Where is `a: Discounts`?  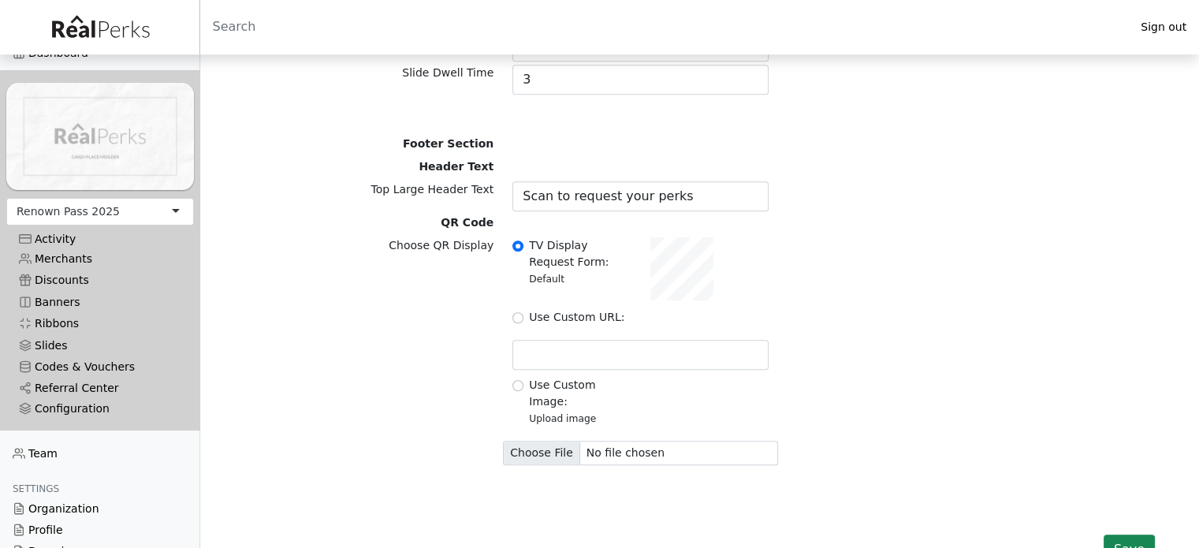
a: Discounts is located at coordinates (100, 280).